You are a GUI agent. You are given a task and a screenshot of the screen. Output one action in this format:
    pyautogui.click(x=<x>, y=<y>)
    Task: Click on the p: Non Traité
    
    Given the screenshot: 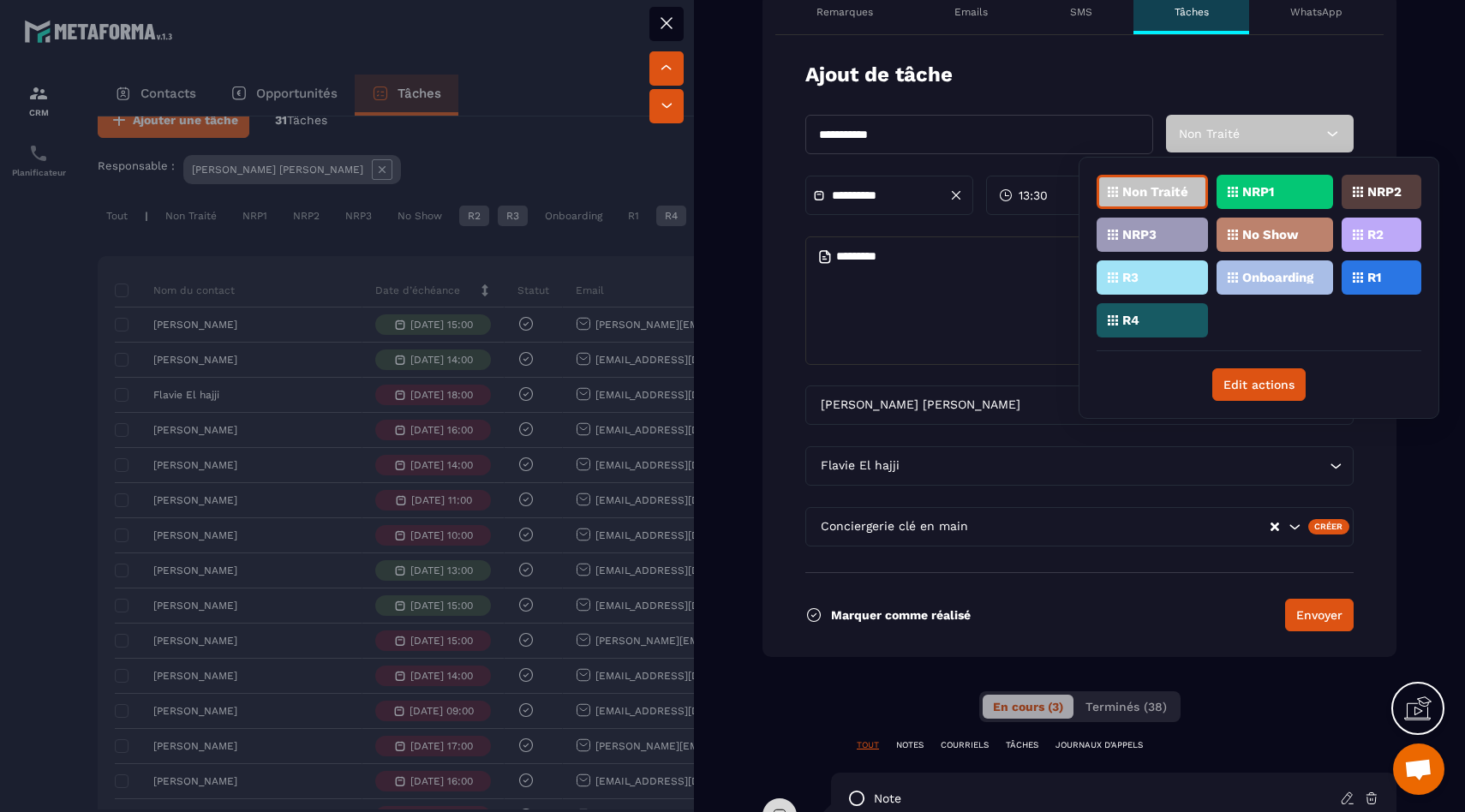 What is the action you would take?
    pyautogui.click(x=1155, y=192)
    